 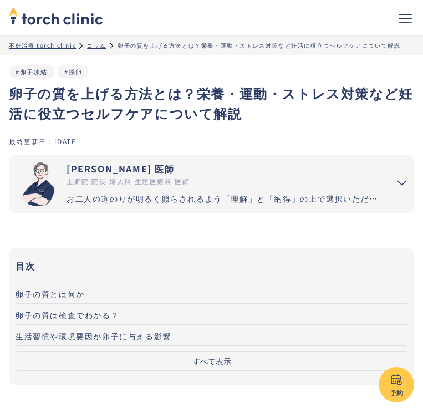 What do you see at coordinates (56, 16) in the screenshot?
I see `img: torch clinic` at bounding box center [56, 16].